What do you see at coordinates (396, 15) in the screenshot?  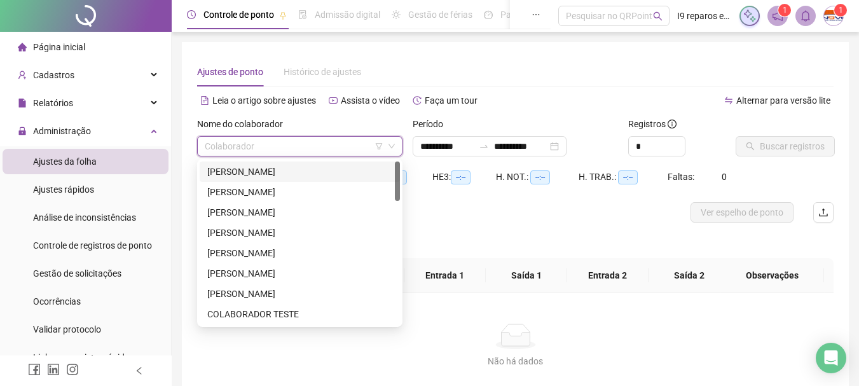 I see `span: sun` at bounding box center [396, 15].